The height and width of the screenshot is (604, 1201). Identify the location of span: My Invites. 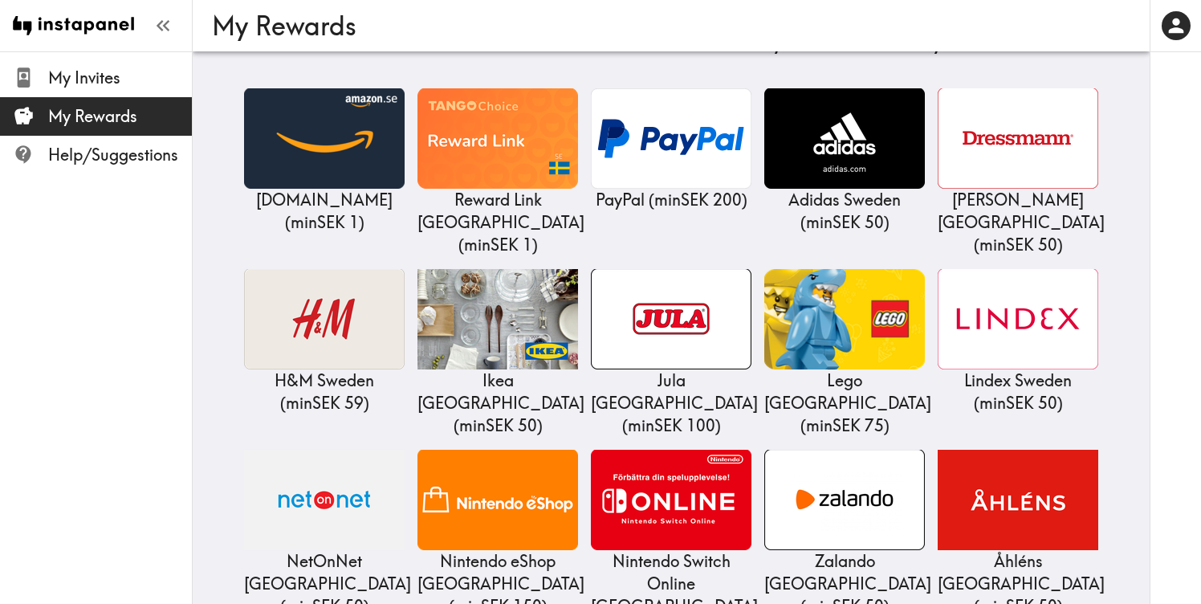
(120, 78).